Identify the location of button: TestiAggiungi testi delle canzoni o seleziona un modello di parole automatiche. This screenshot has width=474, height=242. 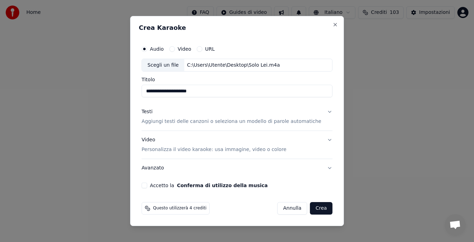
(237, 117).